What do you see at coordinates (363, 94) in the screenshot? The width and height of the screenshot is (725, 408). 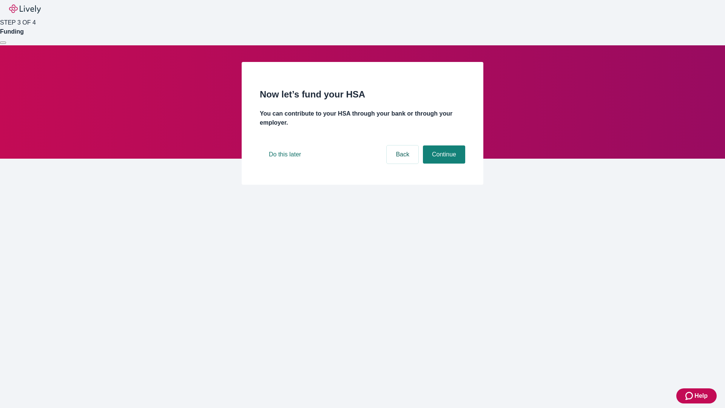 I see `h2: Now let’s fund your HSA` at bounding box center [363, 94].